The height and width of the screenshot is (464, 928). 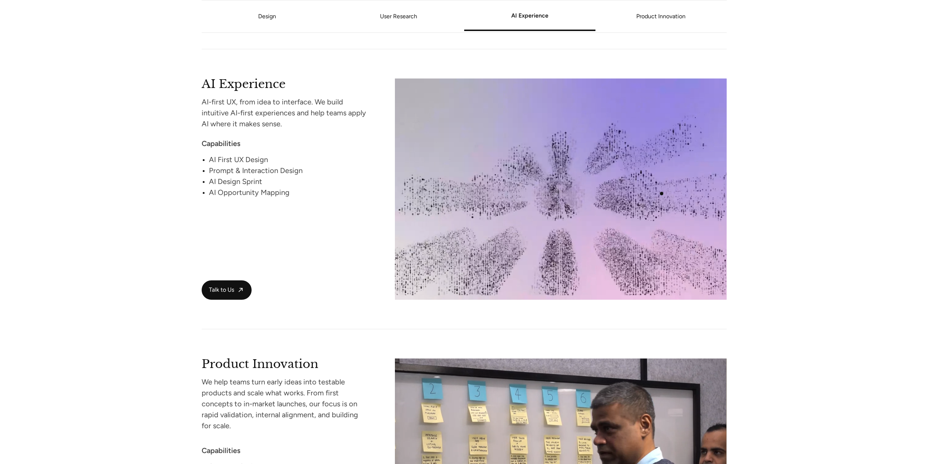 I want to click on div: Prompt & Interaction Design, so click(x=288, y=170).